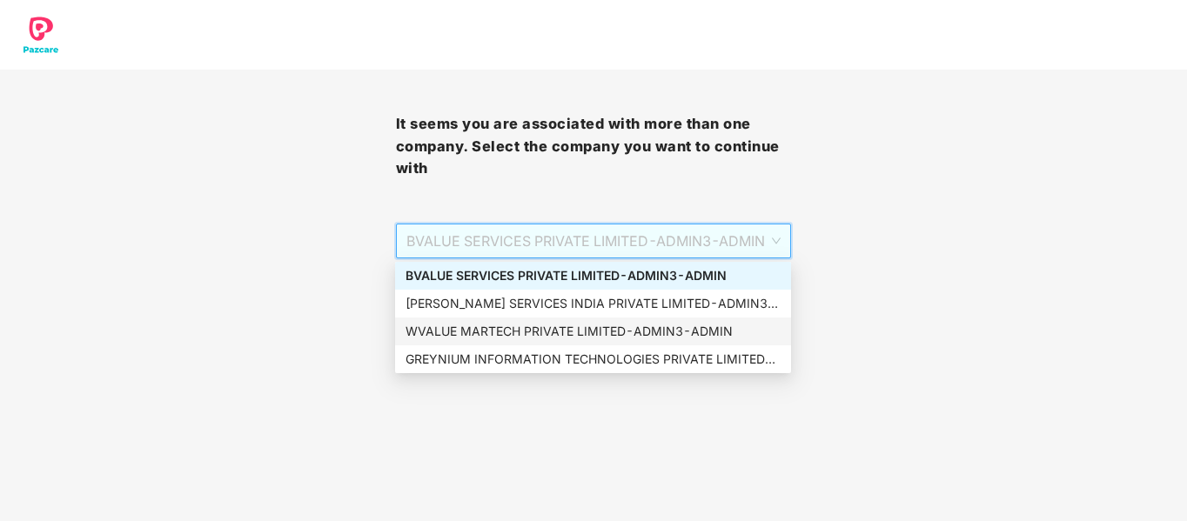  I want to click on div: WVALUE MARTECH PRIVATE LIMITED - ADMIN3 - ADMIN, so click(592, 331).